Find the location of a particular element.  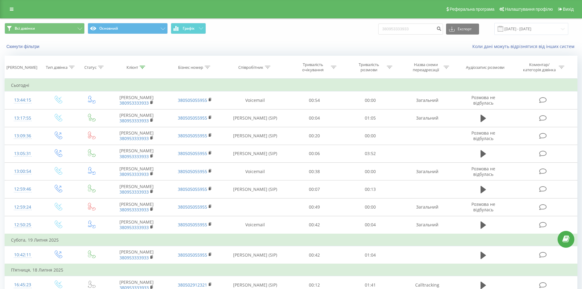

div: Назва схеми переадресації is located at coordinates (425, 67).